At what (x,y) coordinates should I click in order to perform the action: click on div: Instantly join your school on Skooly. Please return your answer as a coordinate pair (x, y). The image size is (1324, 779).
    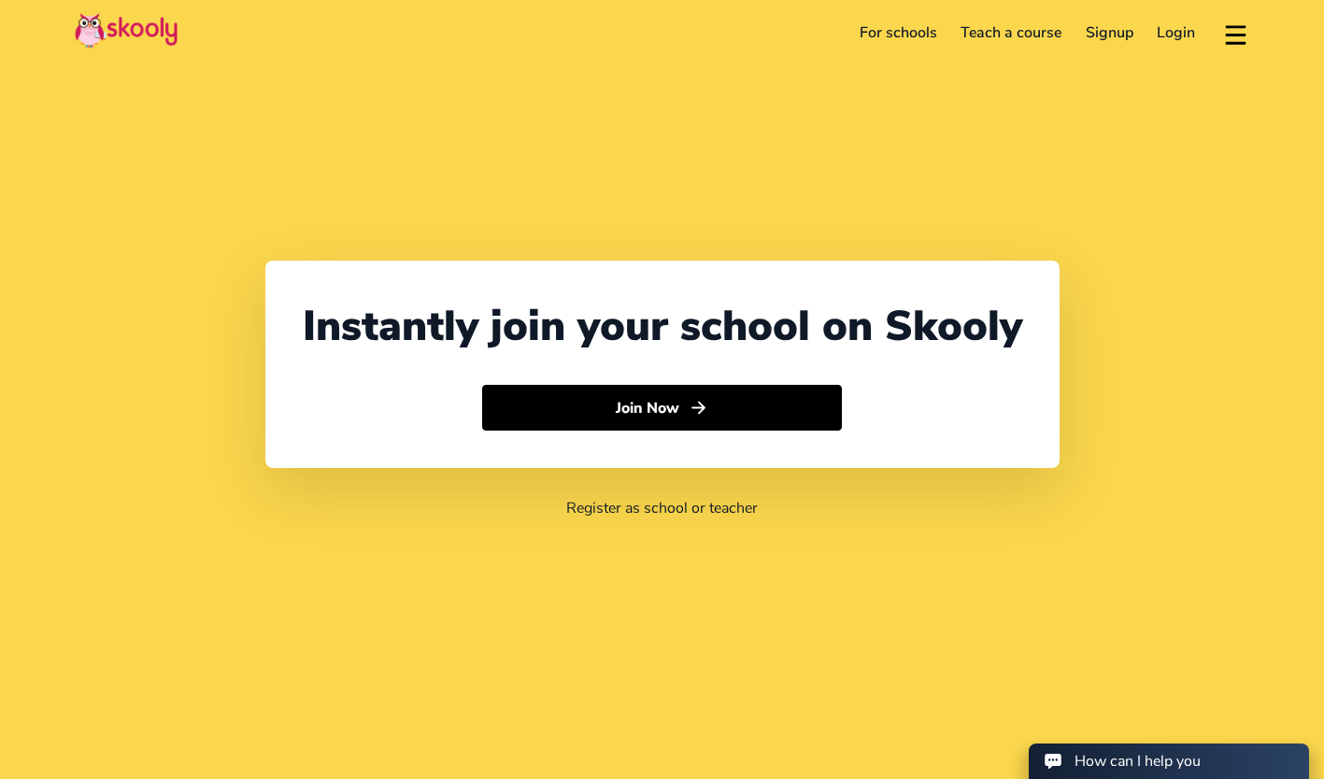
    Looking at the image, I should click on (662, 326).